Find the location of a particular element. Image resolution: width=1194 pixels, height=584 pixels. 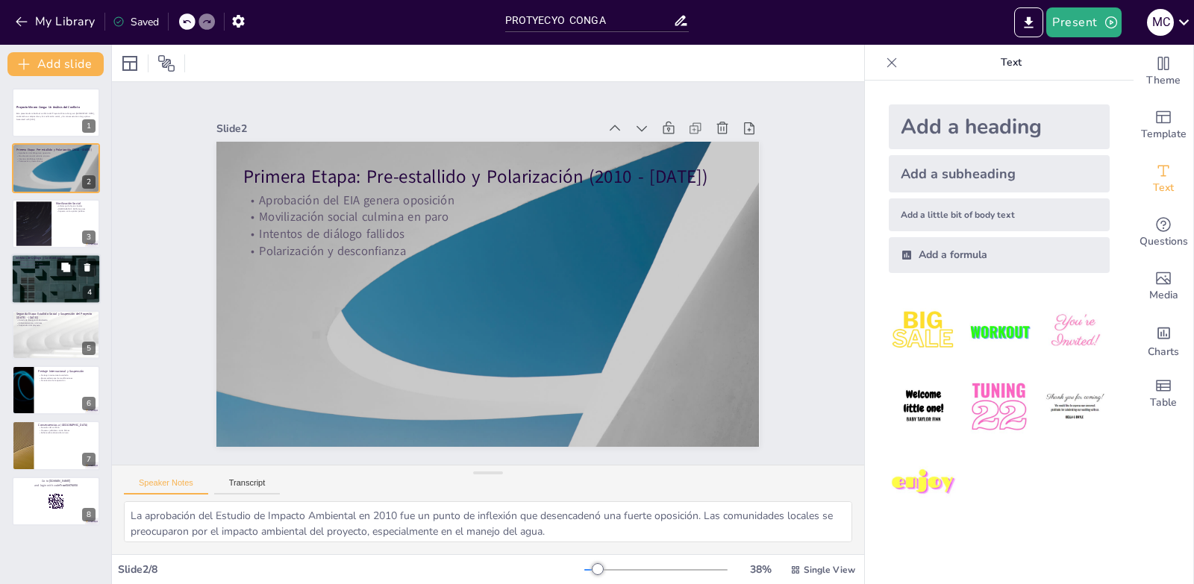

p: Tensión en las reuniones is located at coordinates (56, 261).